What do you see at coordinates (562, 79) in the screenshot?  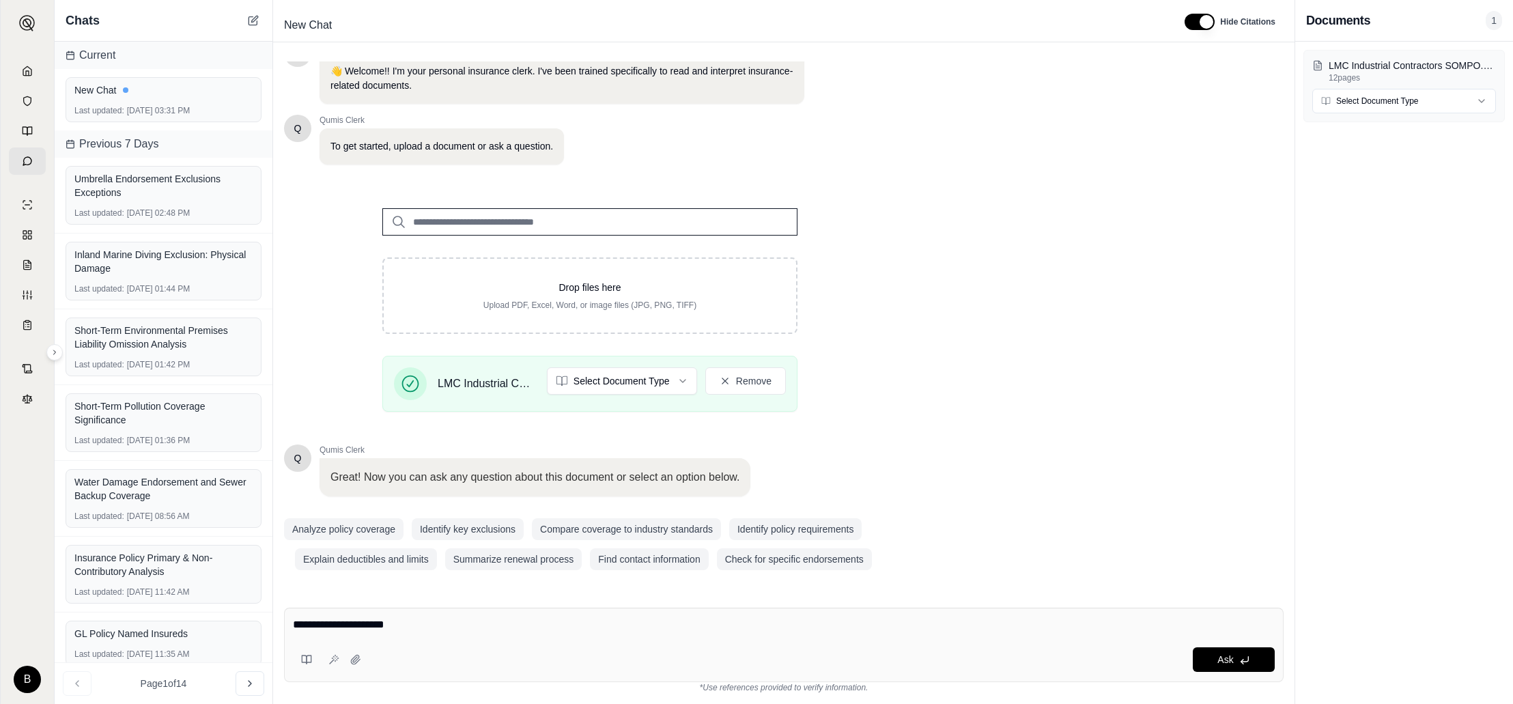 I see `p: 👋 Welcome!! I'm your personal insurance clerk. I've been trained specifically to read and interpr...` at bounding box center [562, 79].